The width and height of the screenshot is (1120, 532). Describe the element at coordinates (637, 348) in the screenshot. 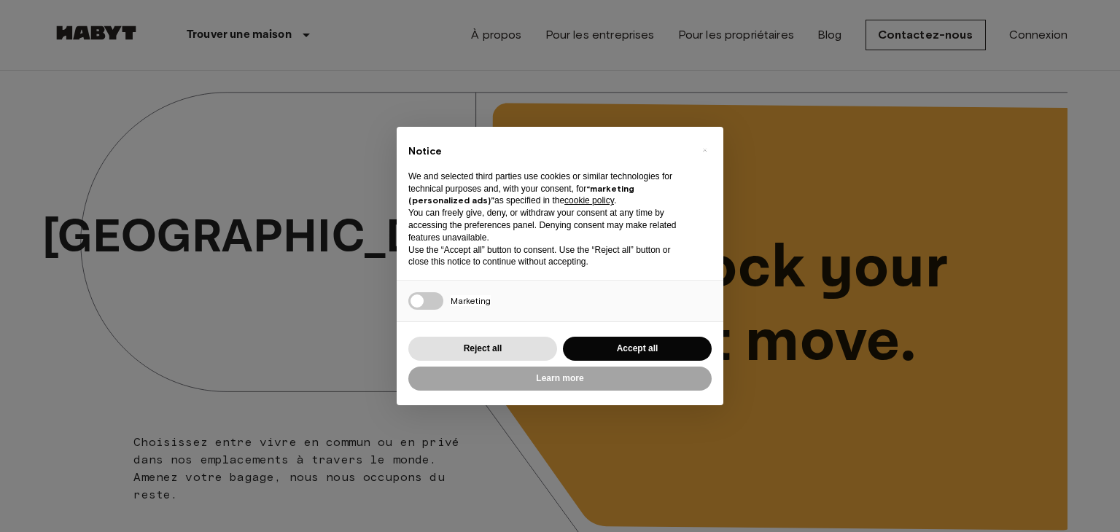

I see `button: Accept all` at that location.